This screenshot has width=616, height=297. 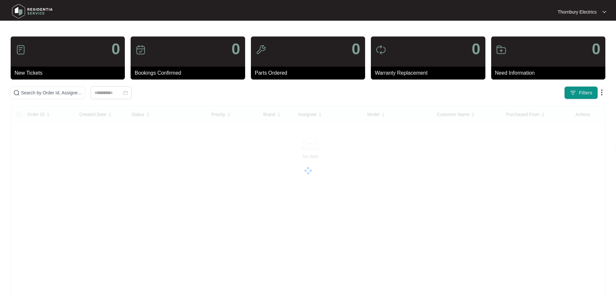 I want to click on img: residentia service logo, so click(x=32, y=11).